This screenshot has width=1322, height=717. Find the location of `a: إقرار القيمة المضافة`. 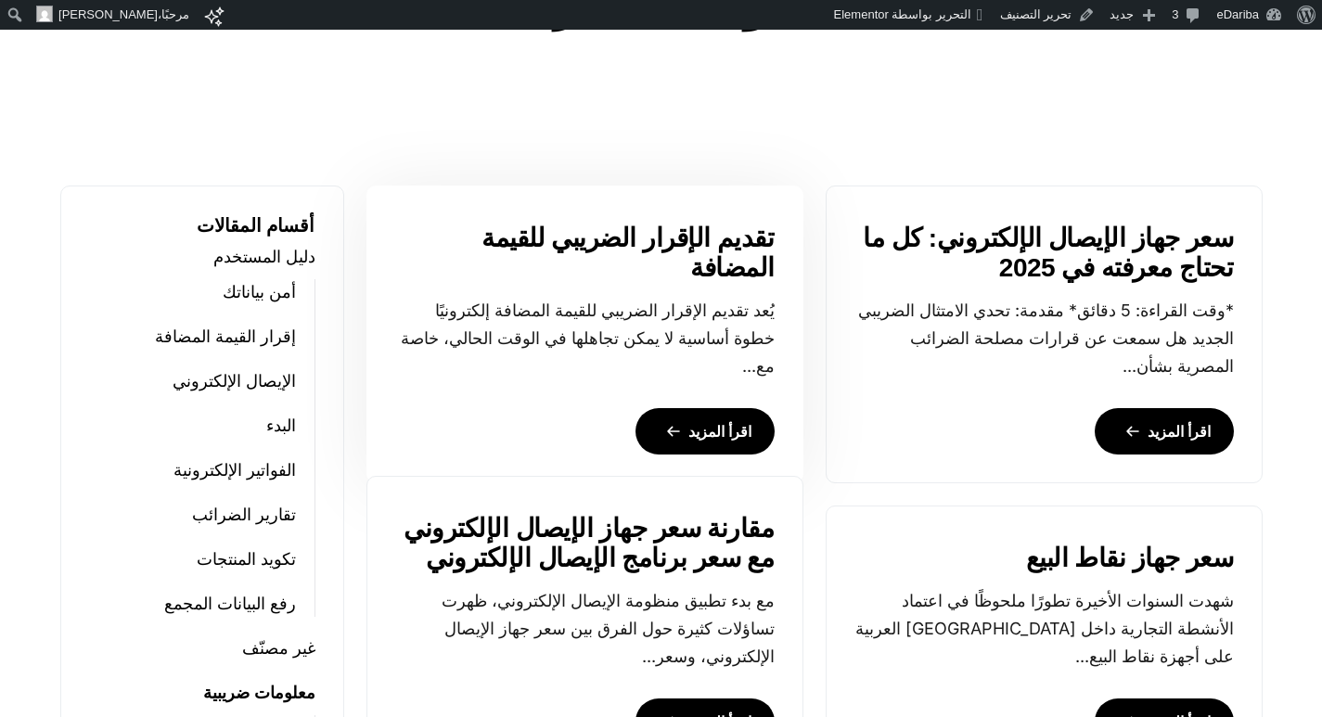

a: إقرار القيمة المضافة is located at coordinates (225, 337).